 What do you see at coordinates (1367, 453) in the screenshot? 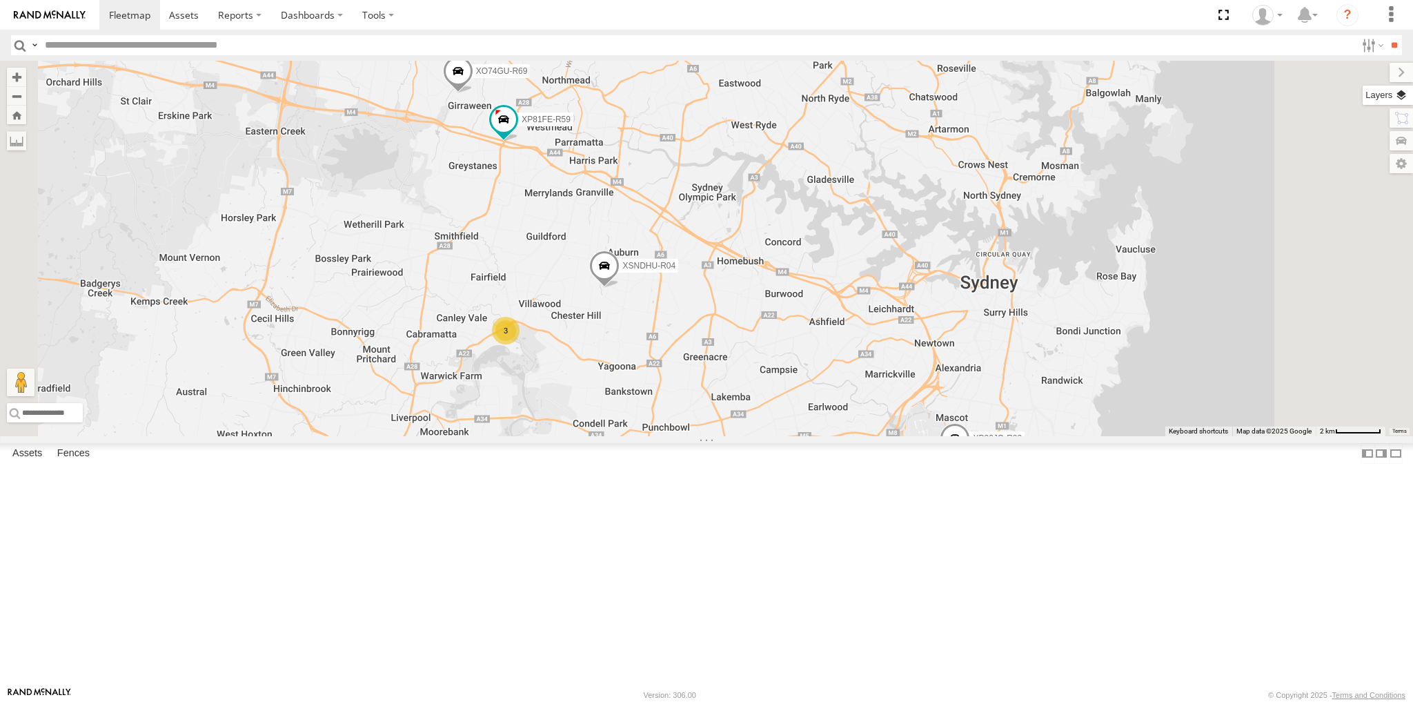
I see `label: Dock Summary Table to the Left` at bounding box center [1367, 453].